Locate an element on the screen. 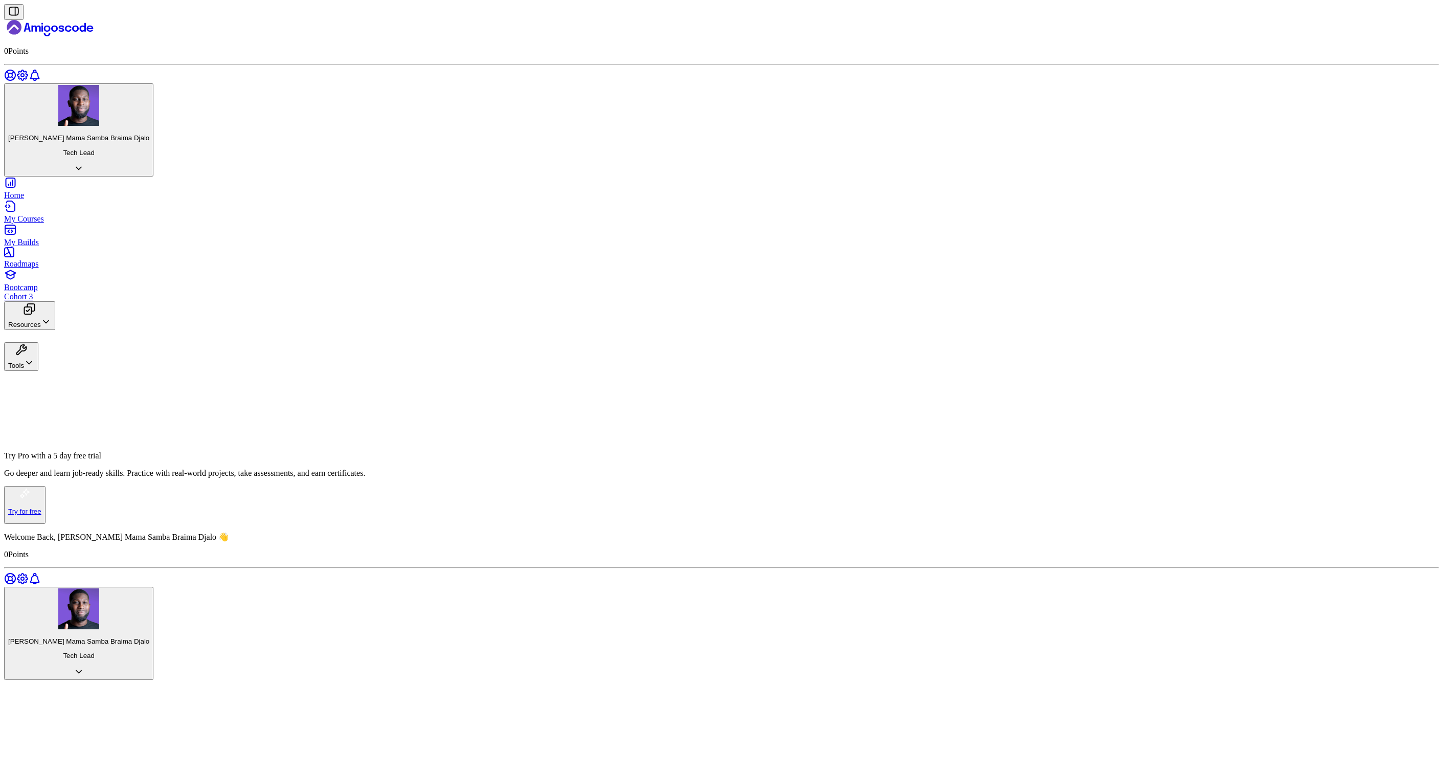 The width and height of the screenshot is (1443, 770). a: home is located at coordinates (722, 191).